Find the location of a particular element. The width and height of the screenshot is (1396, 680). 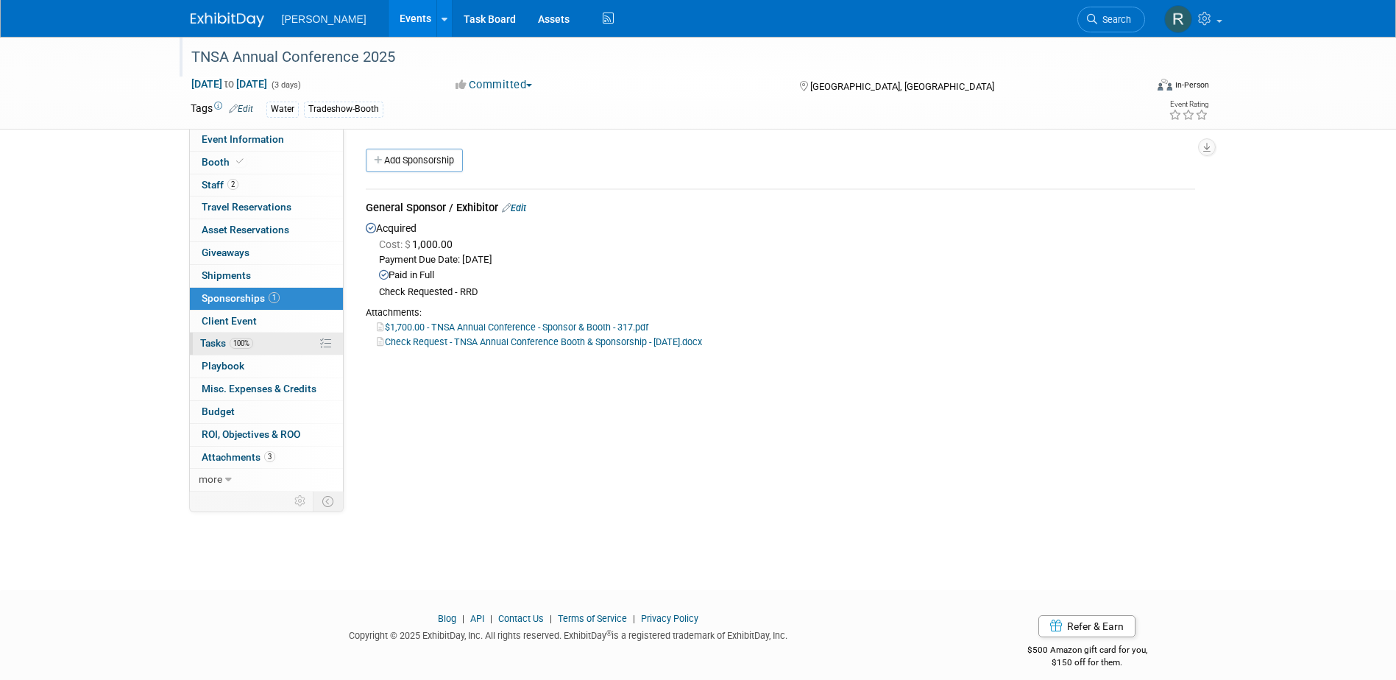

img: Format-Inperson.png is located at coordinates (1165, 85).